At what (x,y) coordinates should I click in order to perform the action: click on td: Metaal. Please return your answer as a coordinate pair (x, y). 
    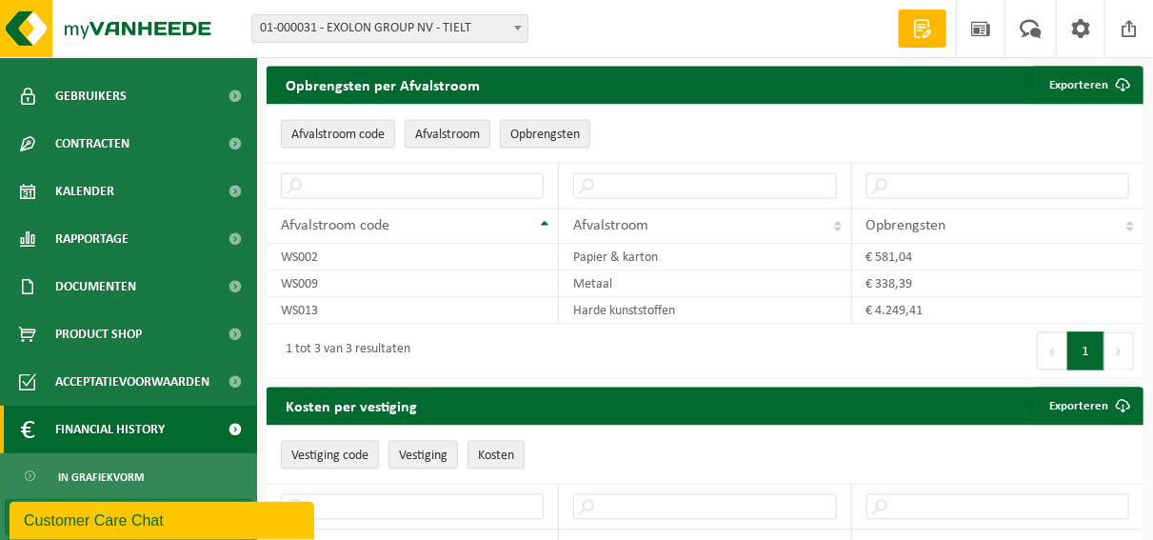
    Looking at the image, I should click on (704, 285).